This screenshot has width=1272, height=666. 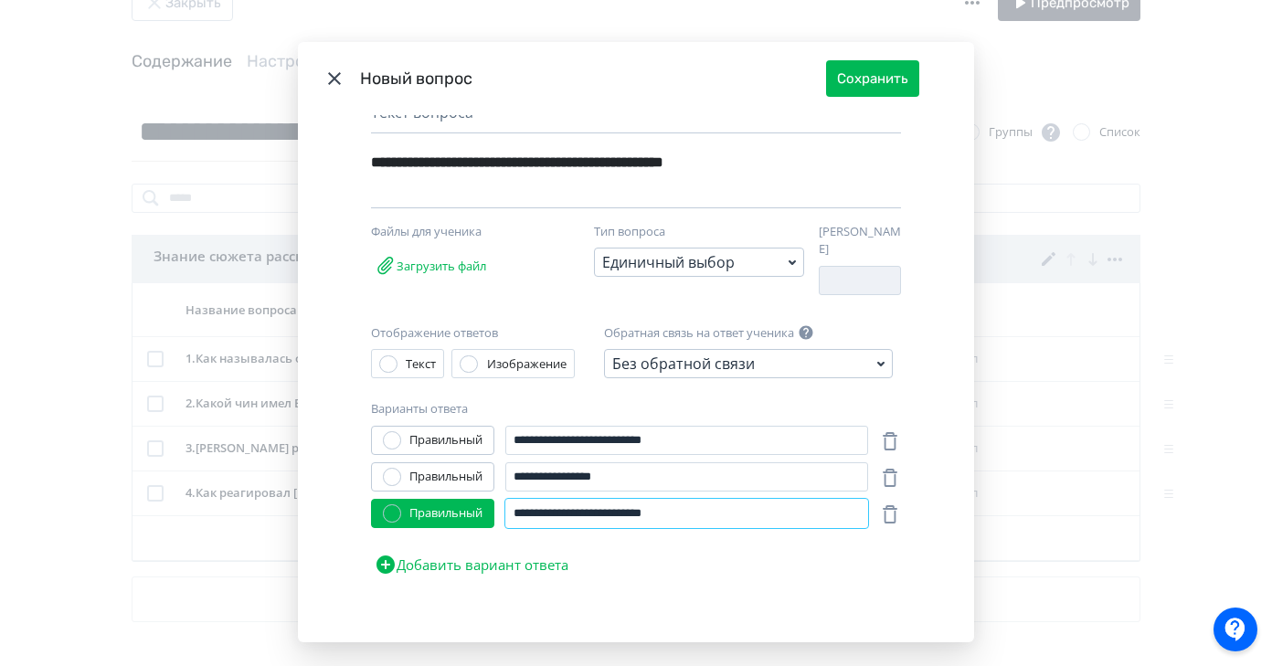 What do you see at coordinates (668, 262) in the screenshot?
I see `div: Единичный выбор` at bounding box center [668, 262].